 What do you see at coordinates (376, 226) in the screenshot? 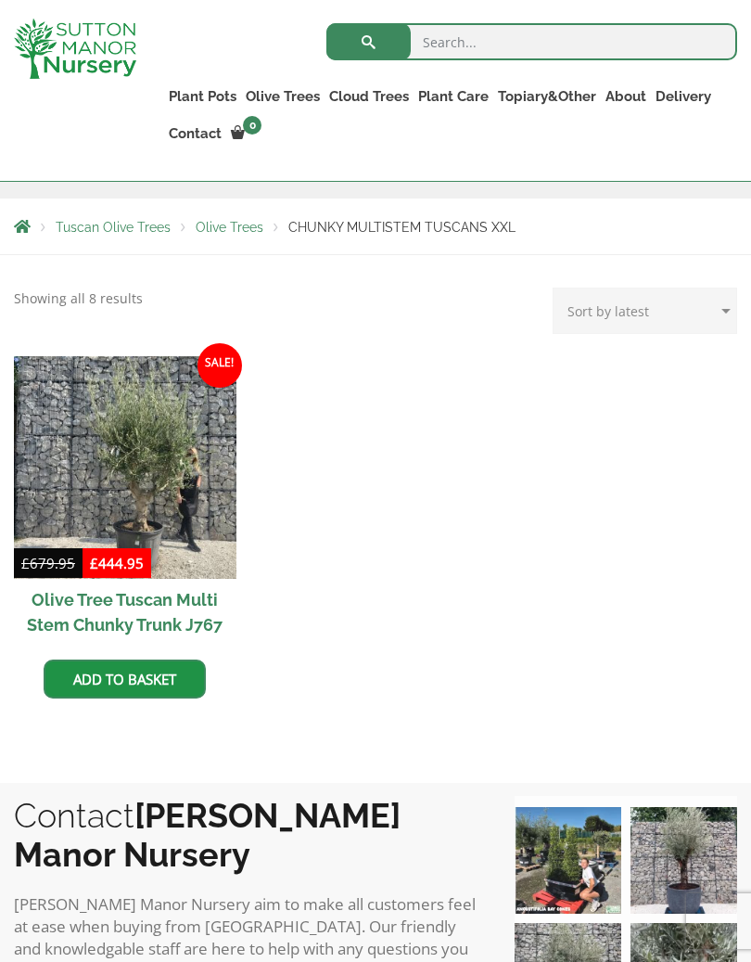
I see `nav: Breadcrumbs` at bounding box center [376, 226].